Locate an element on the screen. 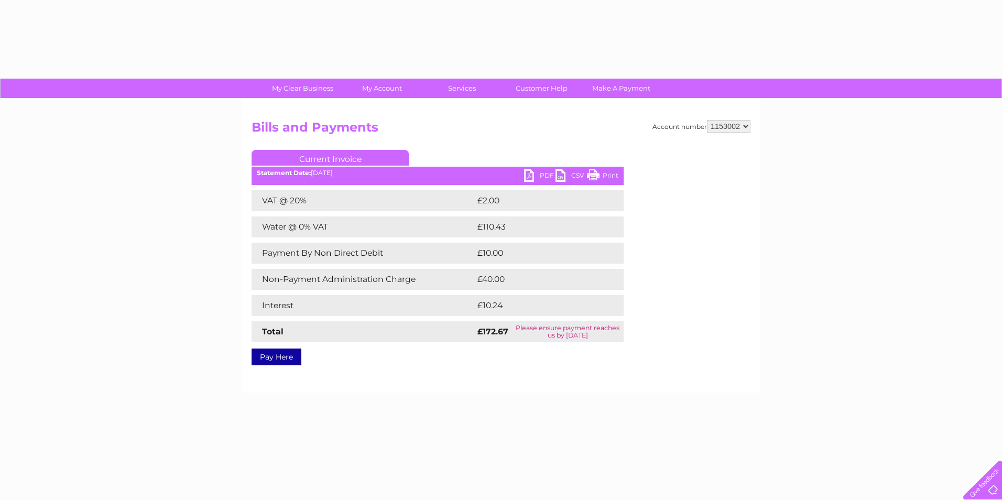  td: Water @ 0% VAT is located at coordinates (363, 227).